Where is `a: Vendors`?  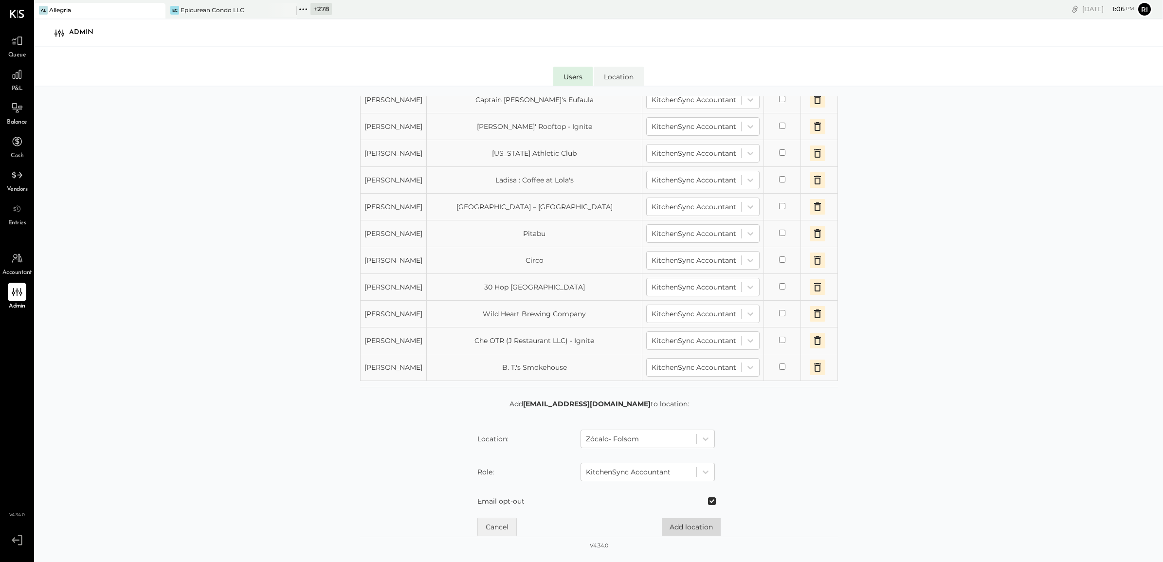
a: Vendors is located at coordinates (17, 180).